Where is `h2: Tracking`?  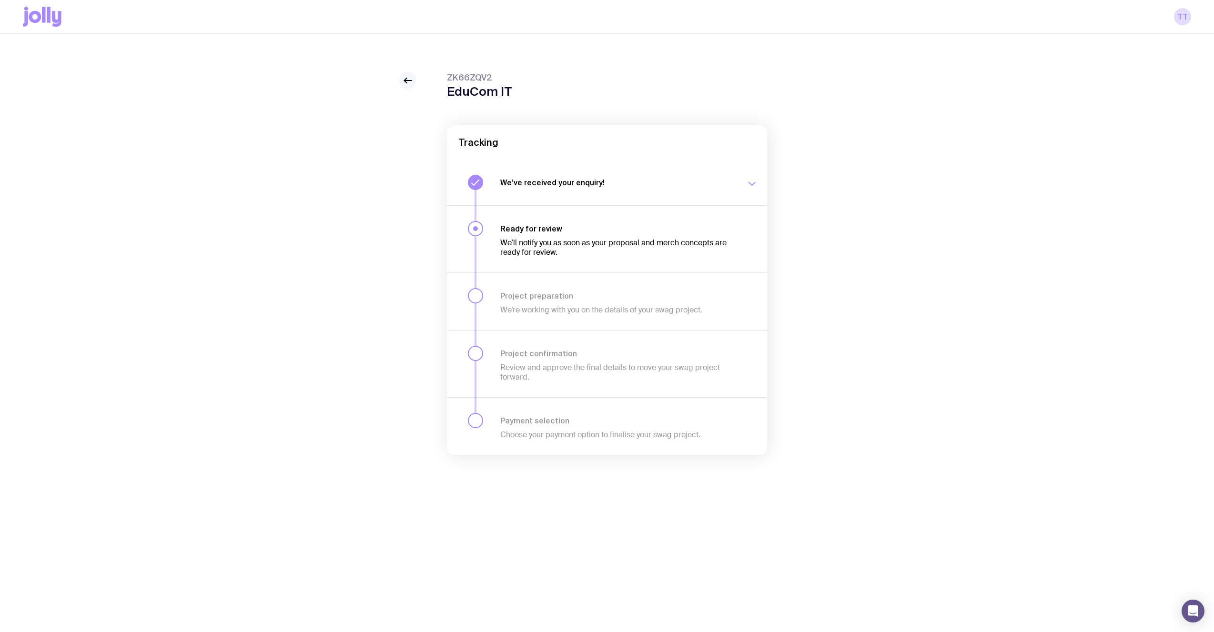
h2: Tracking is located at coordinates (607, 142).